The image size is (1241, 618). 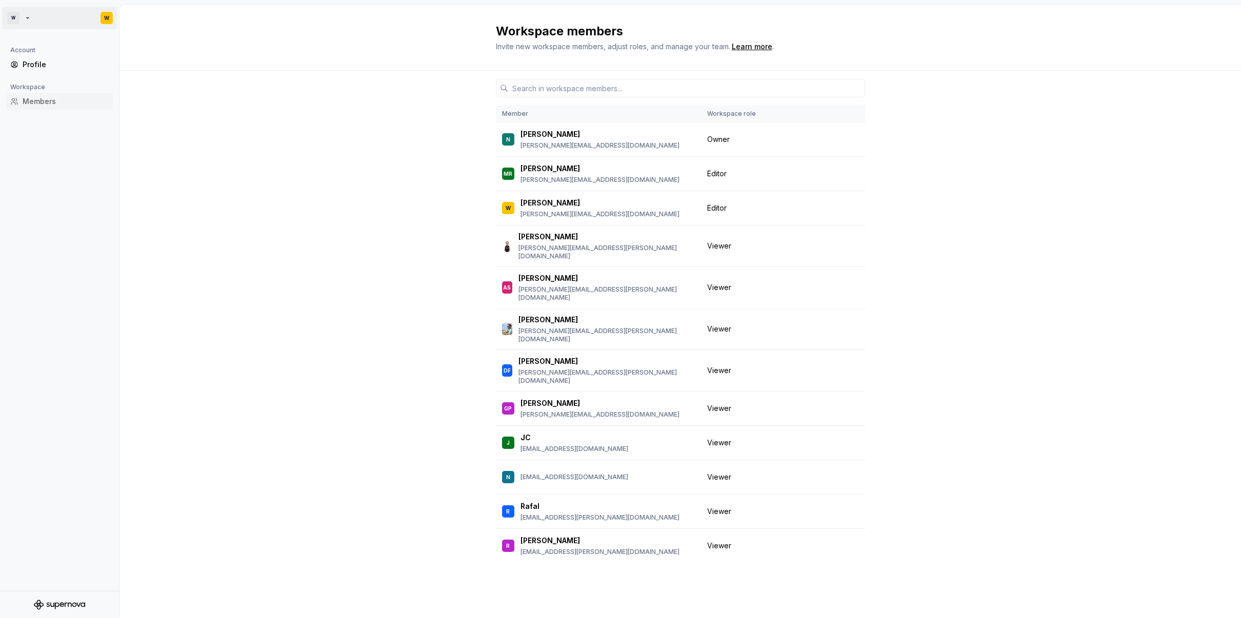 I want to click on div: Workspace, so click(x=28, y=87).